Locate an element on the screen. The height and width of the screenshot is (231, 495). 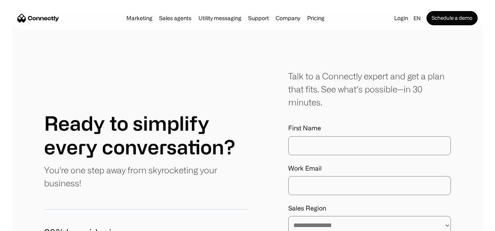
div: Company is located at coordinates (288, 18).